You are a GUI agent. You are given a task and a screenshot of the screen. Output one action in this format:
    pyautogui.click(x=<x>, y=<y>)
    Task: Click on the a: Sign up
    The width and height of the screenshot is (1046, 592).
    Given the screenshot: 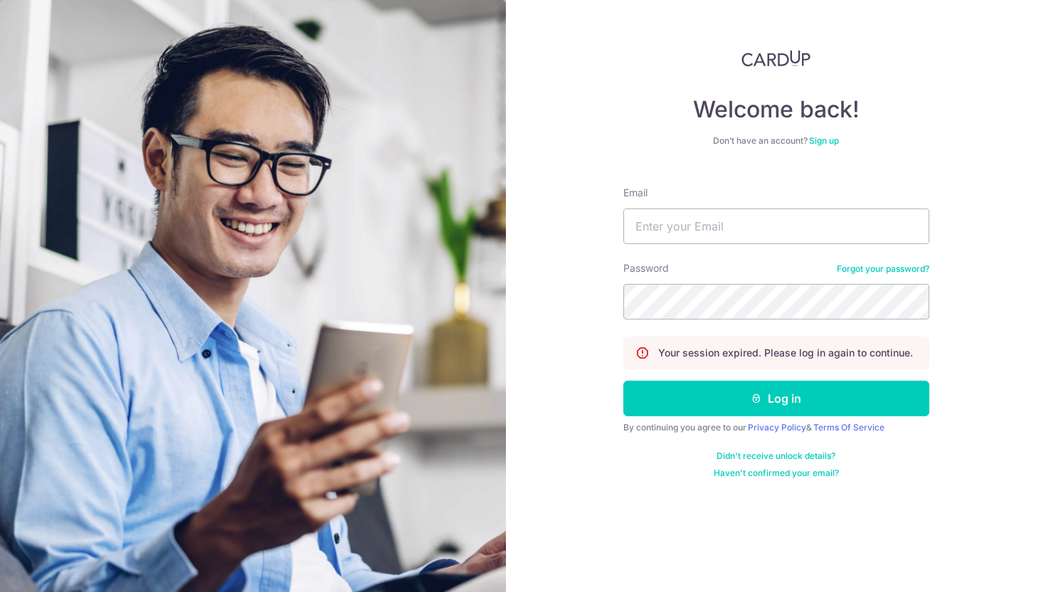 What is the action you would take?
    pyautogui.click(x=824, y=140)
    